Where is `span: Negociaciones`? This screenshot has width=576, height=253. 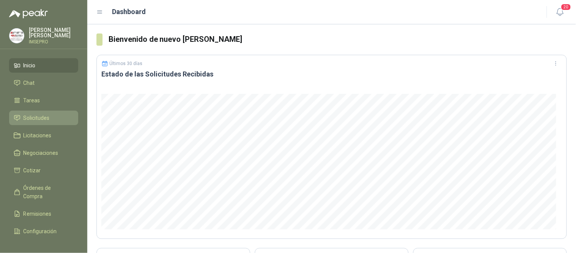 span: Negociaciones is located at coordinates (41, 153).